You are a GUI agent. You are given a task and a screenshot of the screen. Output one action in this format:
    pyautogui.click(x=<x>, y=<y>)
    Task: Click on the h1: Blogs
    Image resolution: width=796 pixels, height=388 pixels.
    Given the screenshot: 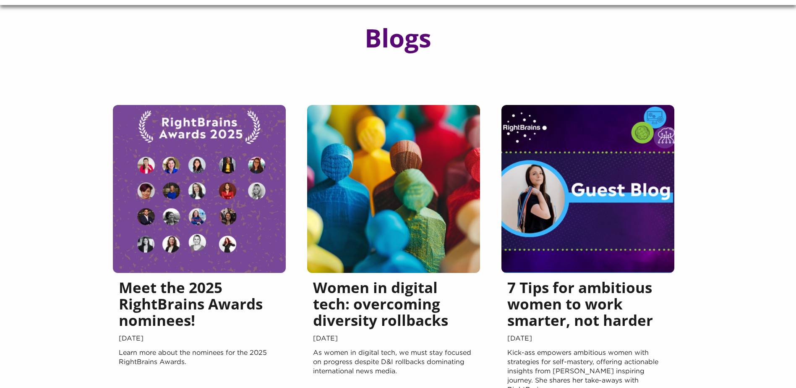 What is the action you would take?
    pyautogui.click(x=398, y=38)
    